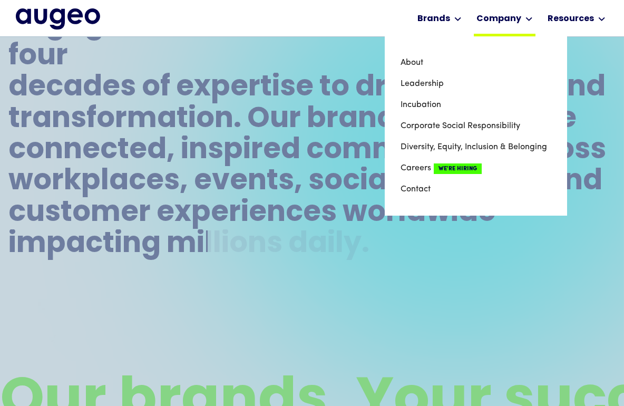  What do you see at coordinates (476, 84) in the screenshot?
I see `a: Leadership` at bounding box center [476, 84].